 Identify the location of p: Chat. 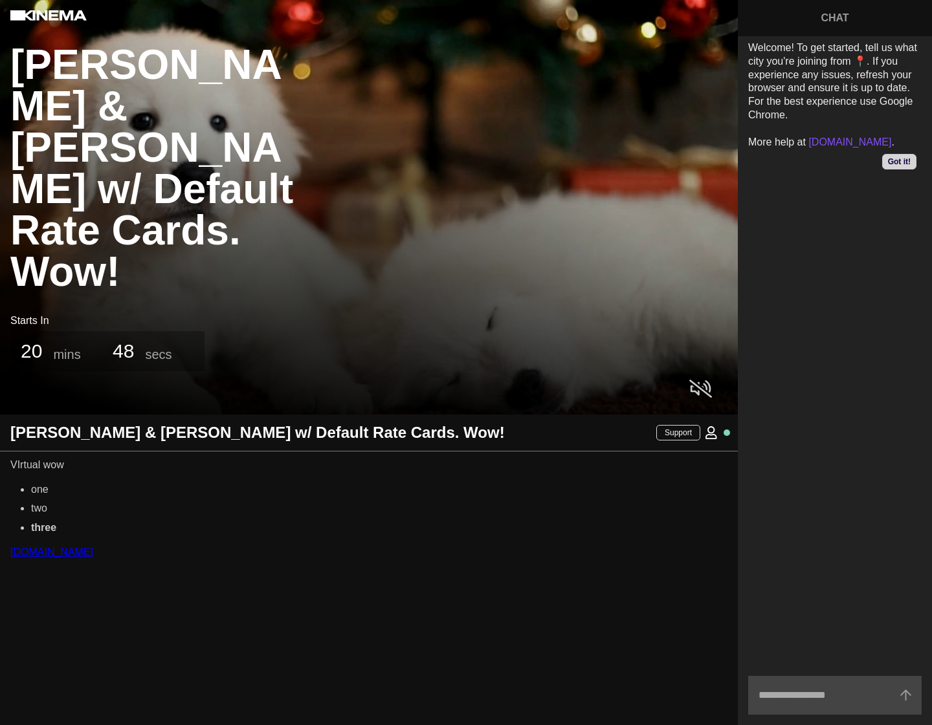
(835, 18).